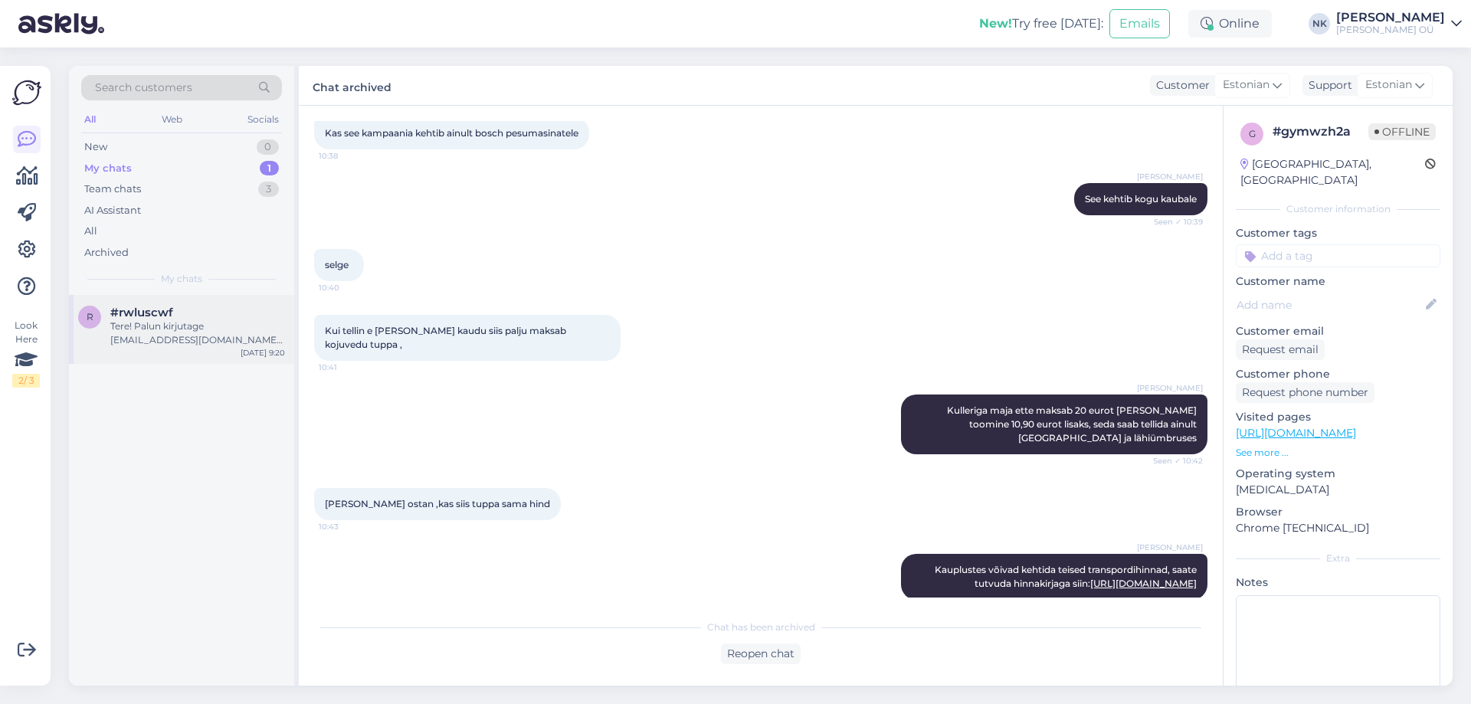 The height and width of the screenshot is (704, 1471). I want to click on div: Customer information, so click(1338, 209).